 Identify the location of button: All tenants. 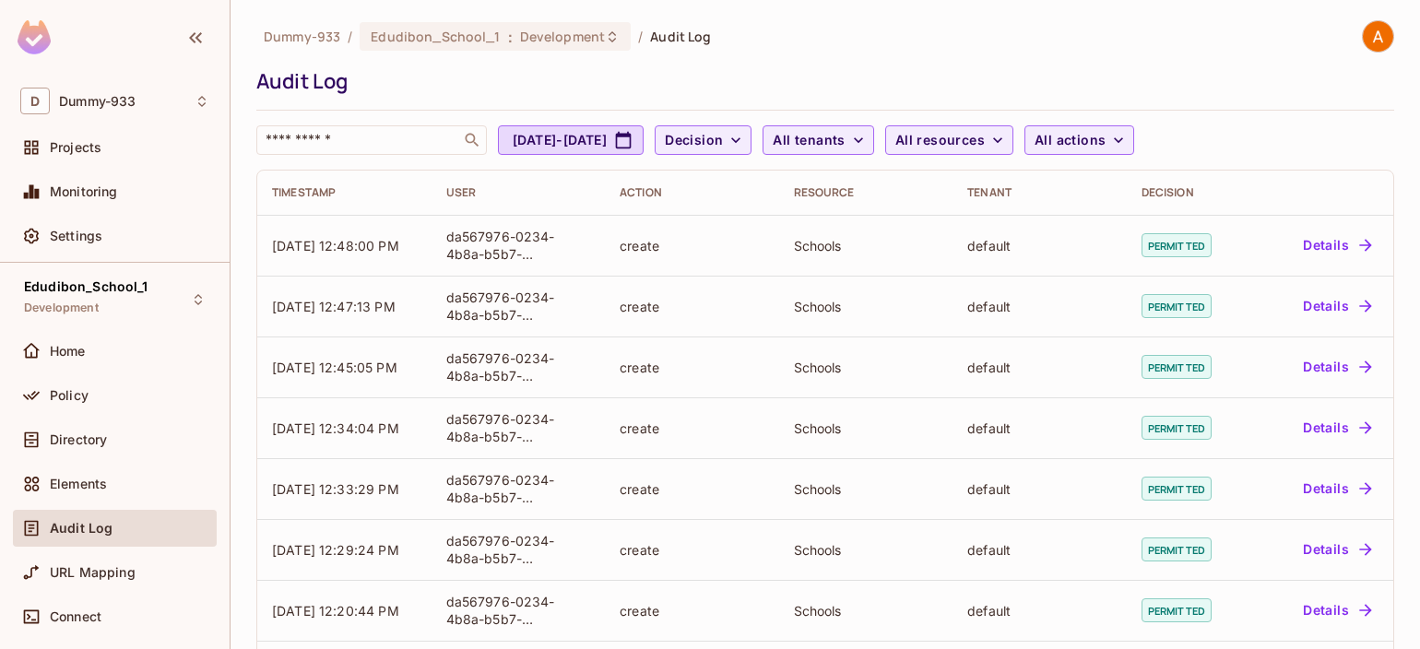
(818, 140).